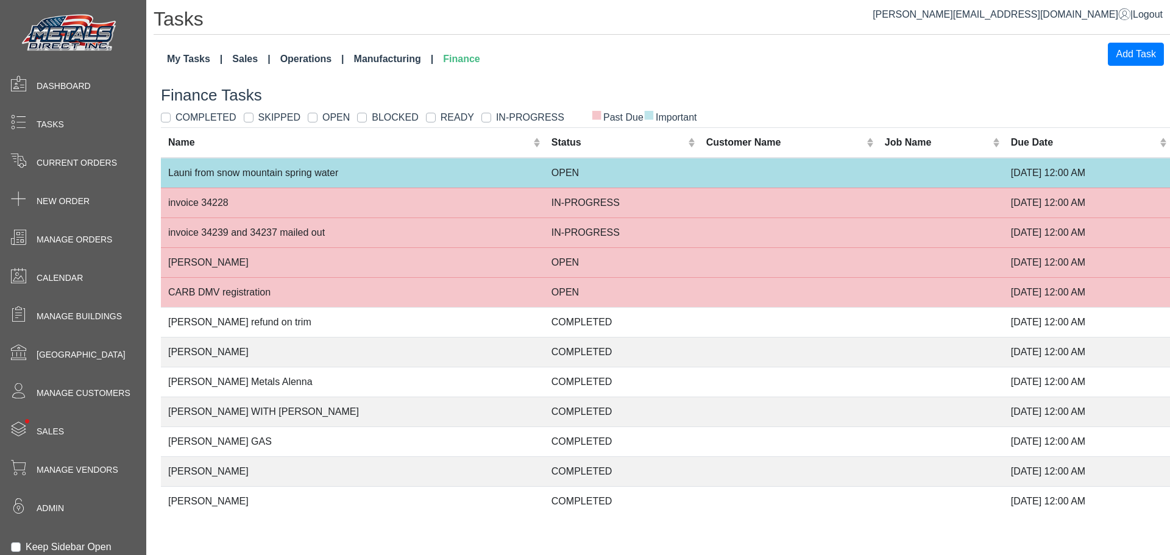 The height and width of the screenshot is (555, 1170). Describe the element at coordinates (63, 86) in the screenshot. I see `span: Dashboard` at that location.